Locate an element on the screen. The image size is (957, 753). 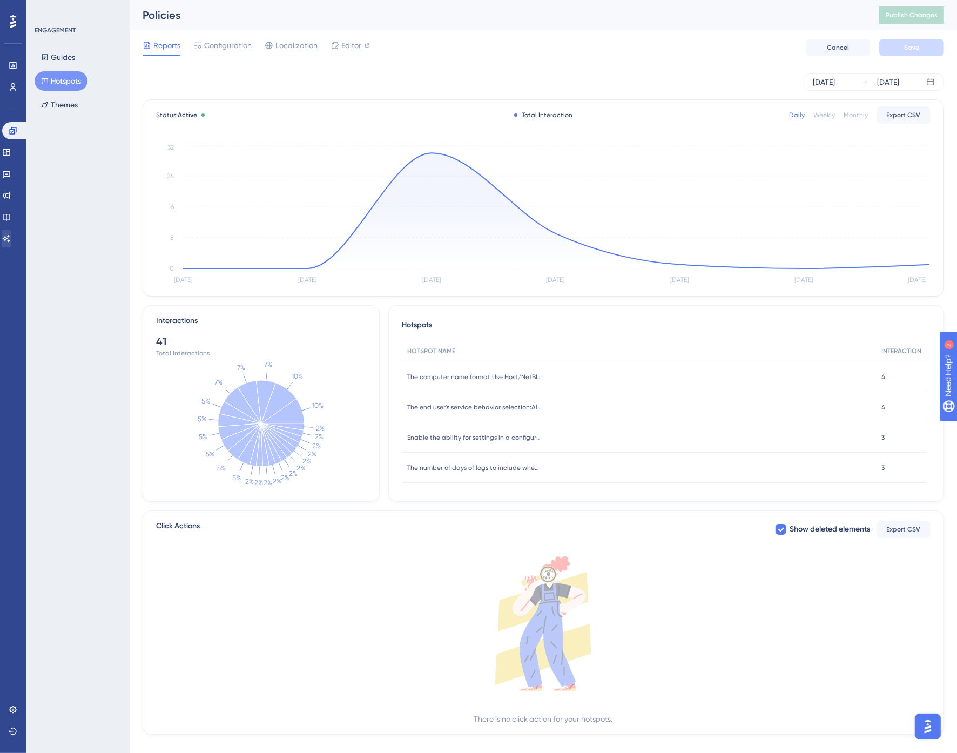
span: Hotspots is located at coordinates (417, 325).